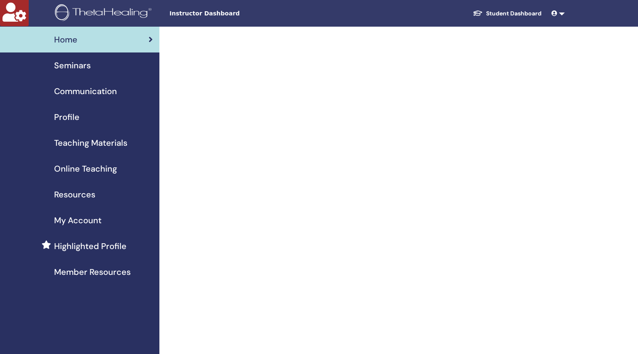 The image size is (638, 354). Describe the element at coordinates (232, 13) in the screenshot. I see `span: Instructor Dashboard` at that location.